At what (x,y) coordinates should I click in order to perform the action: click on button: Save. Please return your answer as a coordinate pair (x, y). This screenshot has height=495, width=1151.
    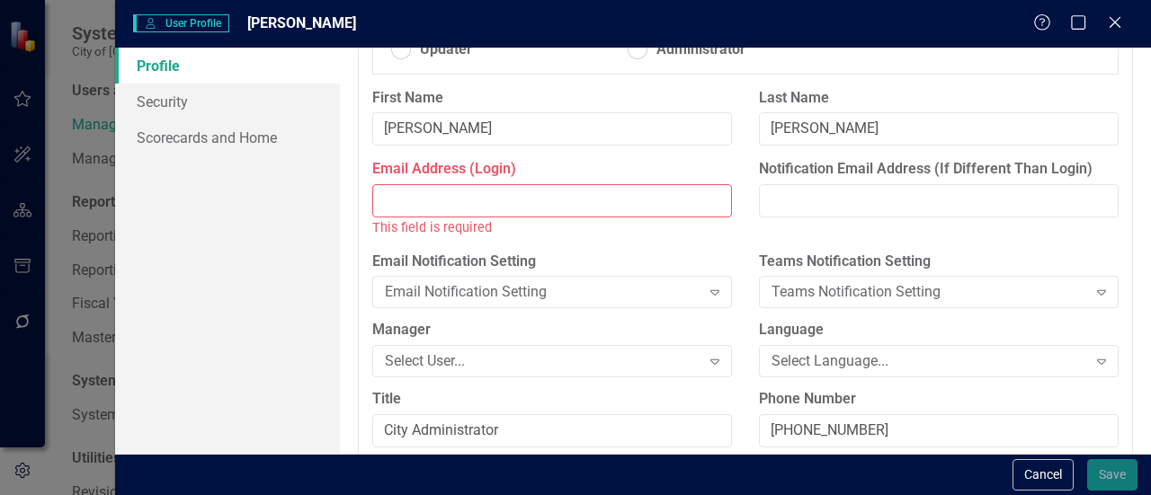
    Looking at the image, I should click on (1112, 475).